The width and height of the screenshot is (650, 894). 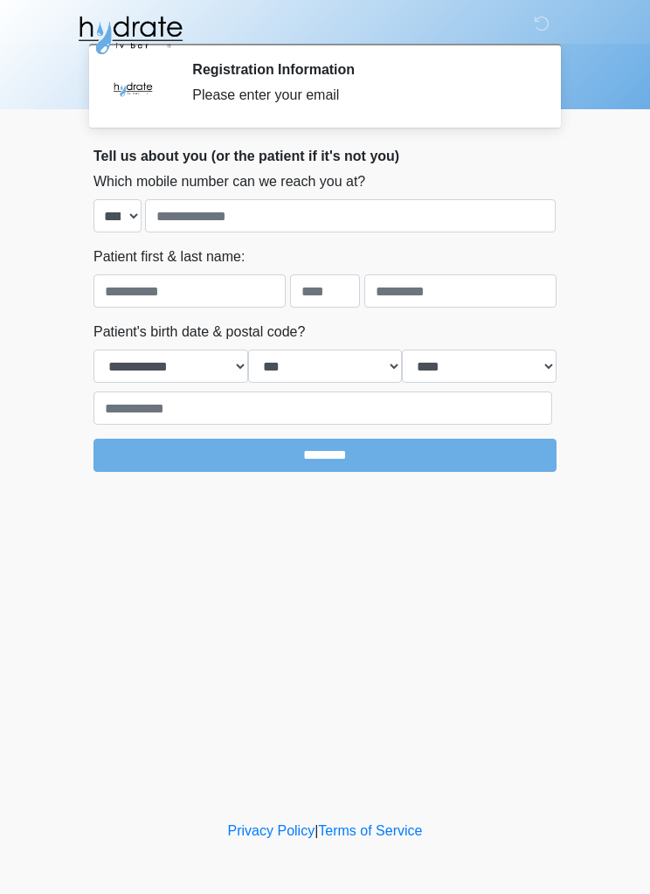 I want to click on a: Privacy Policy, so click(x=272, y=830).